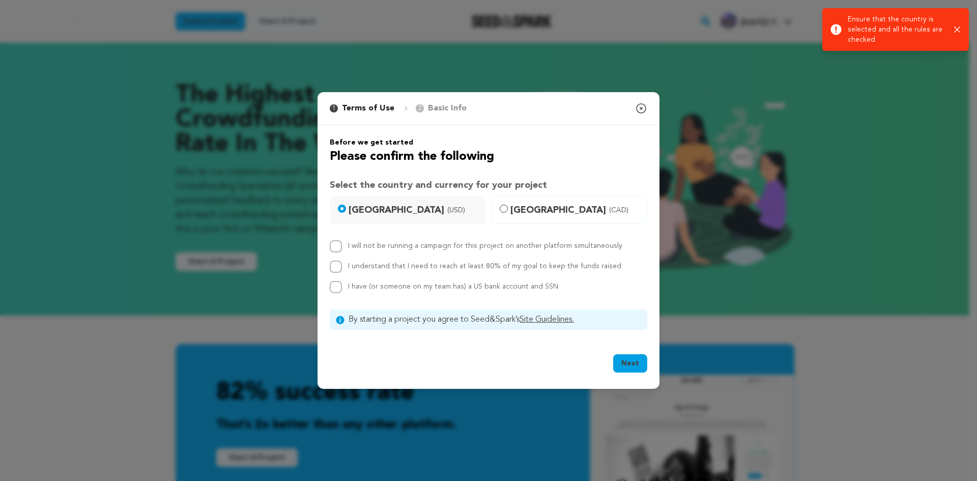 The width and height of the screenshot is (977, 481). Describe the element at coordinates (897, 30) in the screenshot. I see `p: Ensure that the country is selected and all the rules are checked` at that location.